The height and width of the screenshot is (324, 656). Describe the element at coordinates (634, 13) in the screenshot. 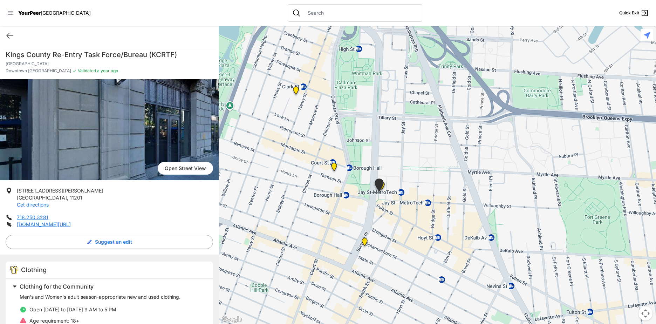

I see `a: Quick Exit` at that location.